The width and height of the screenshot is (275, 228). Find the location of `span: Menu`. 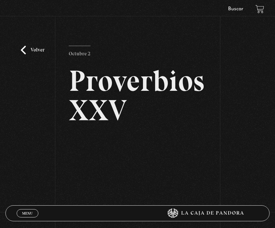

span: Menu is located at coordinates (27, 213).